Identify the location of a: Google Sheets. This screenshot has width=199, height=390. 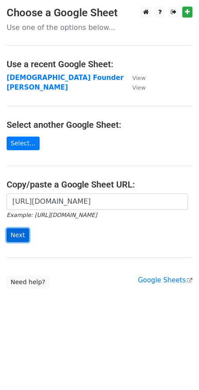
(165, 280).